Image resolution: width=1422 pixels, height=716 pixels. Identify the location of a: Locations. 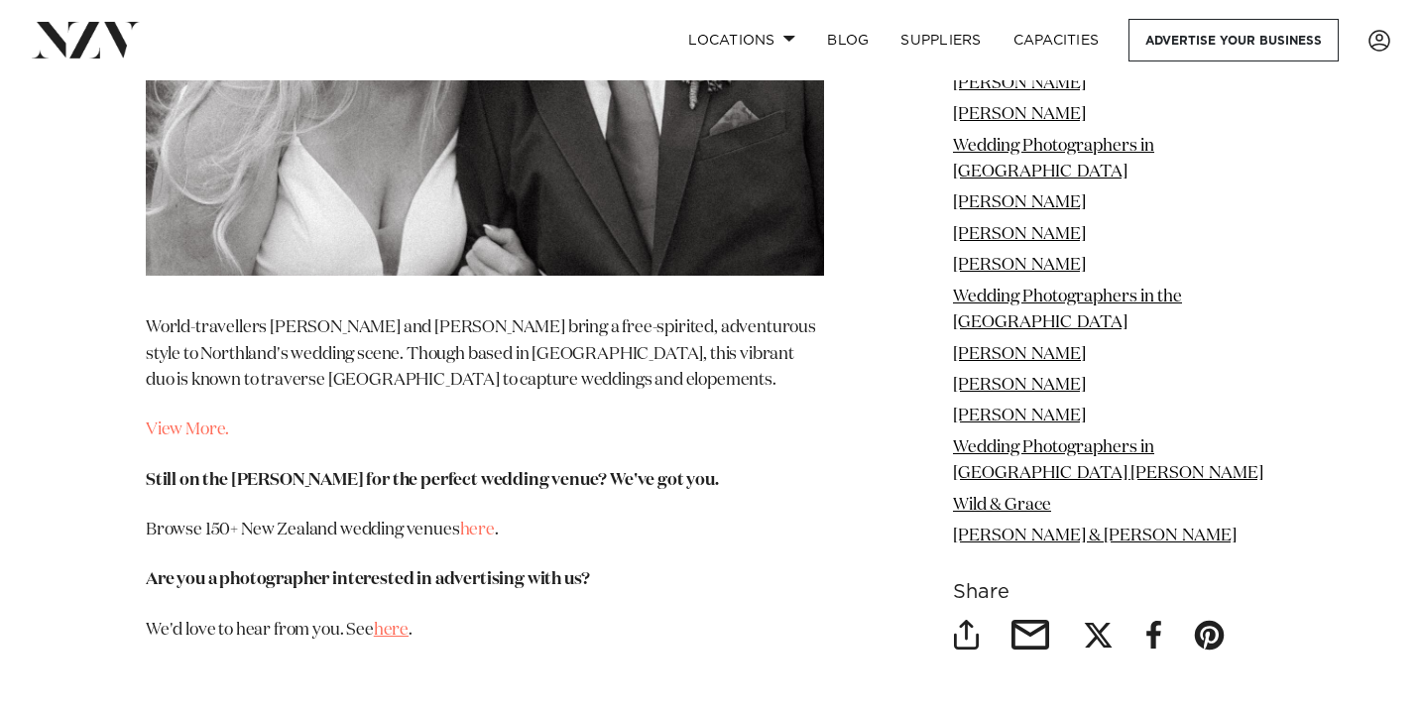
(742, 40).